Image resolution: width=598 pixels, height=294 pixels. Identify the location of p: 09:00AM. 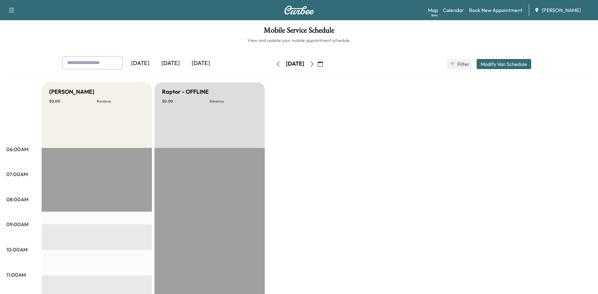
(17, 224).